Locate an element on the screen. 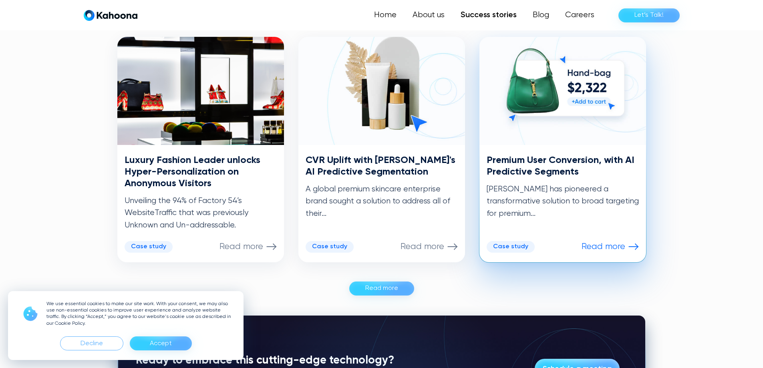 This screenshot has width=763, height=368. a: home is located at coordinates (111, 15).